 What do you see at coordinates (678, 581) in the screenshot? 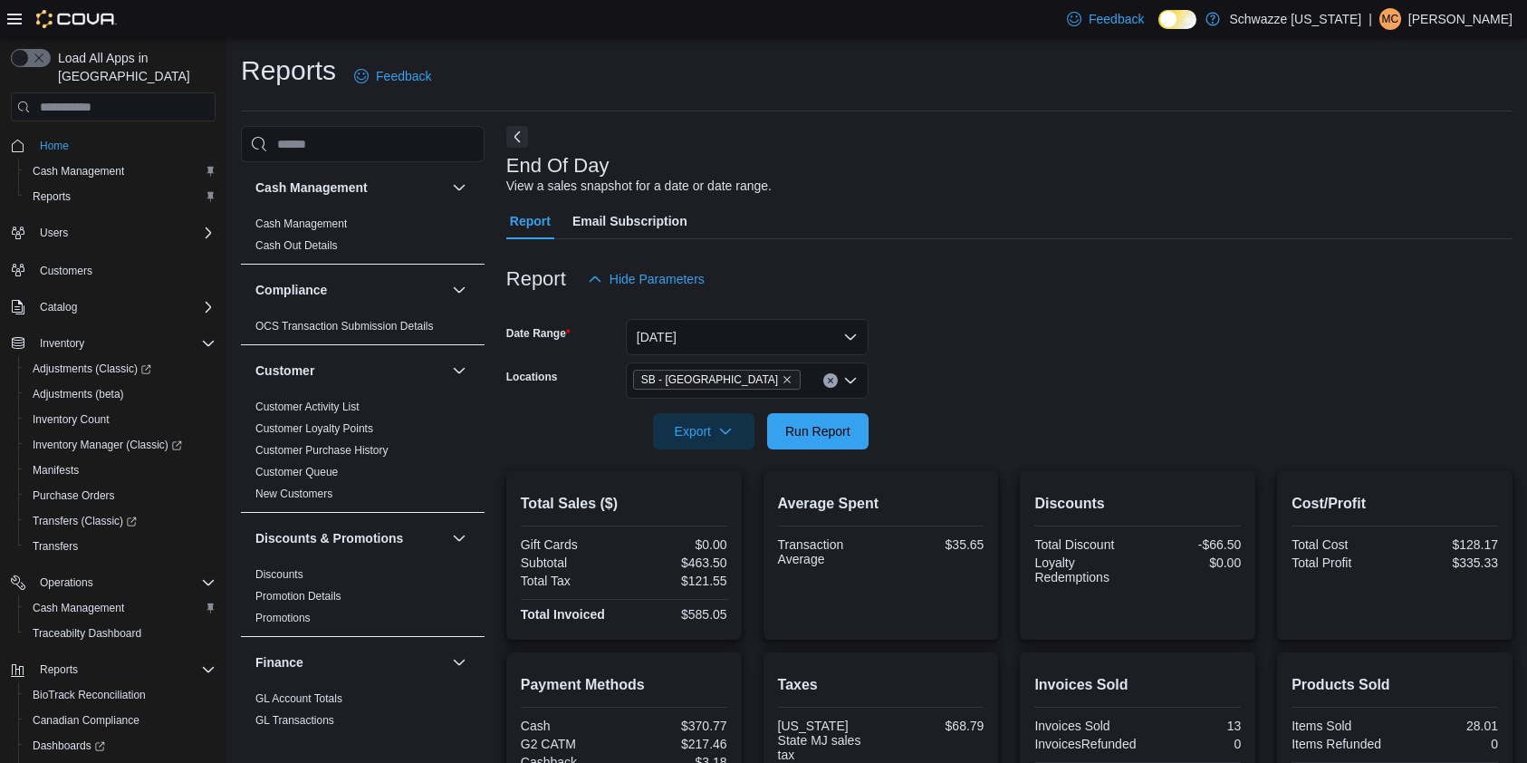
I see `div: $121.55` at bounding box center [678, 581].